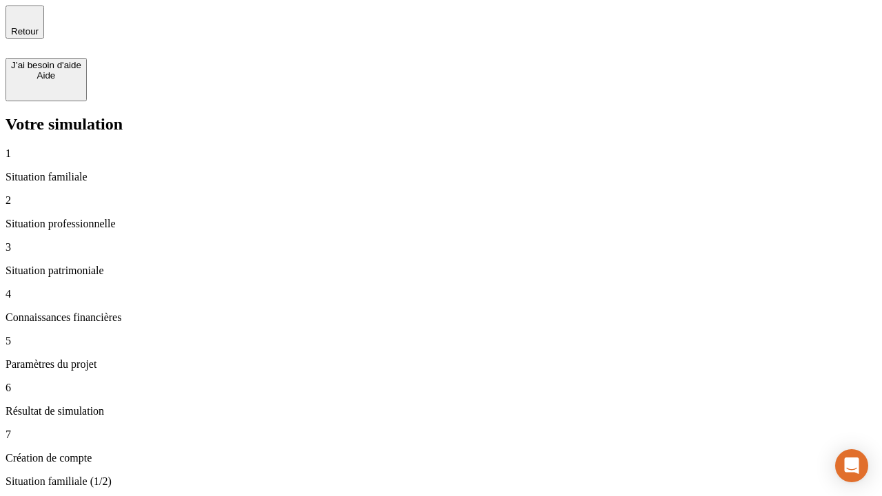 This screenshot has height=496, width=882. What do you see at coordinates (441, 365) in the screenshot?
I see `p: Paramètres du projet` at bounding box center [441, 365].